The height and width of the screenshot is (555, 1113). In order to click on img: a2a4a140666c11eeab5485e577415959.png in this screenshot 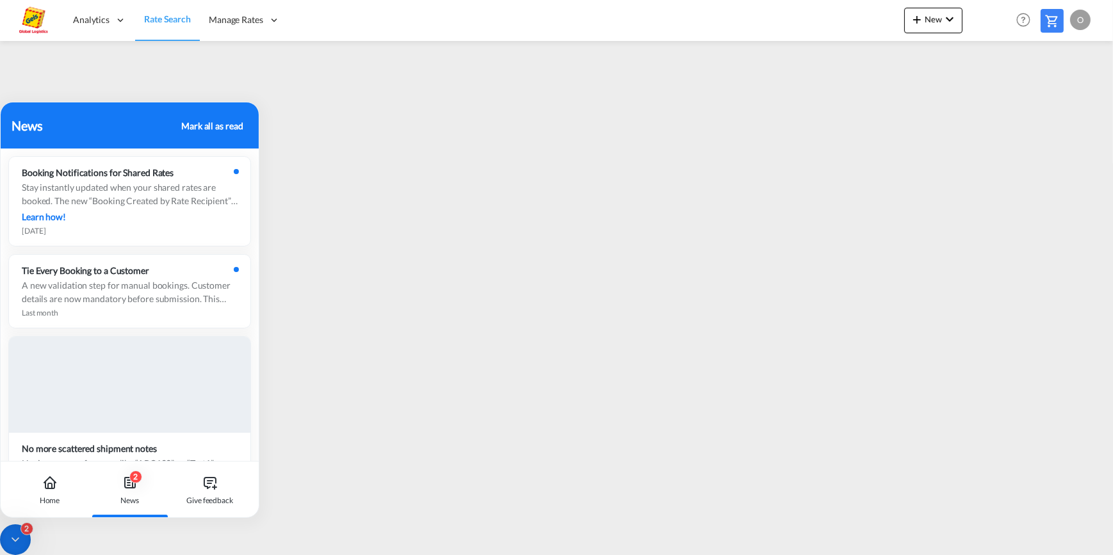, I will do `click(33, 20)`.